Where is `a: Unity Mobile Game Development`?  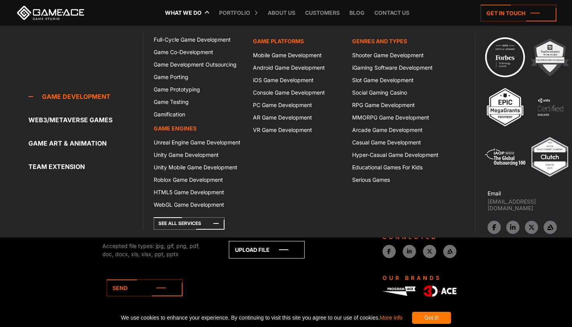
a: Unity Mobile Game Development is located at coordinates (198, 167).